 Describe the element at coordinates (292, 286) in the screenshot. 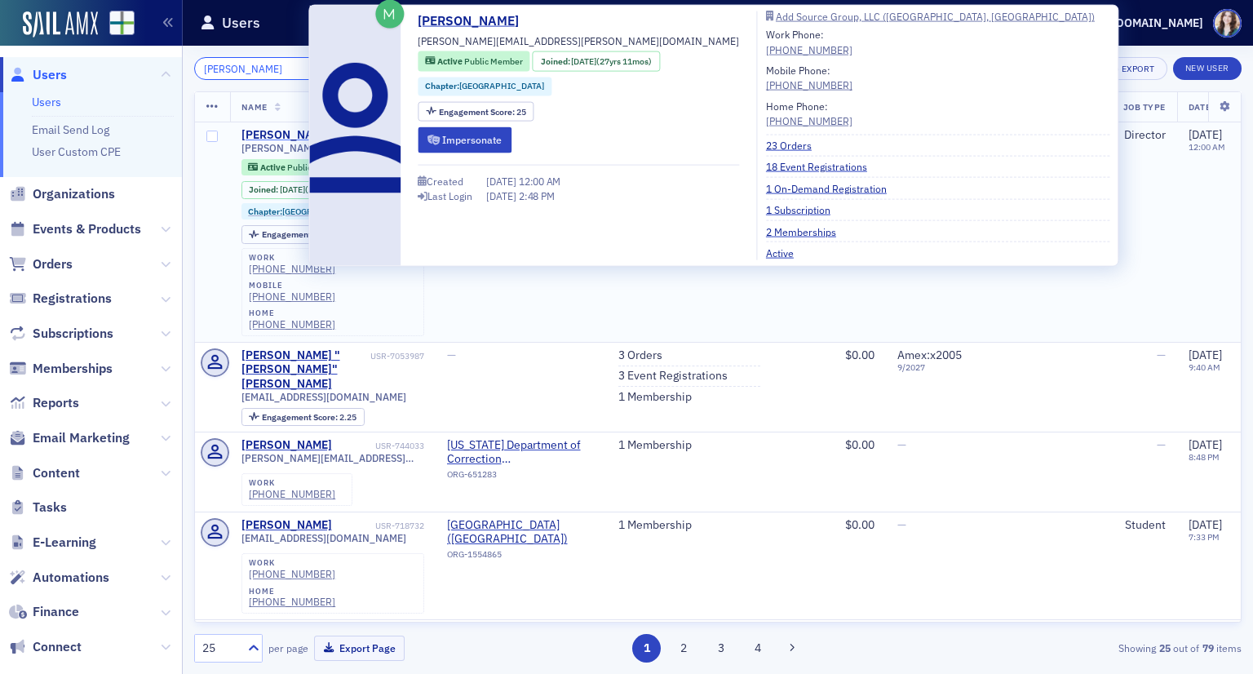

I see `div: mobile` at that location.